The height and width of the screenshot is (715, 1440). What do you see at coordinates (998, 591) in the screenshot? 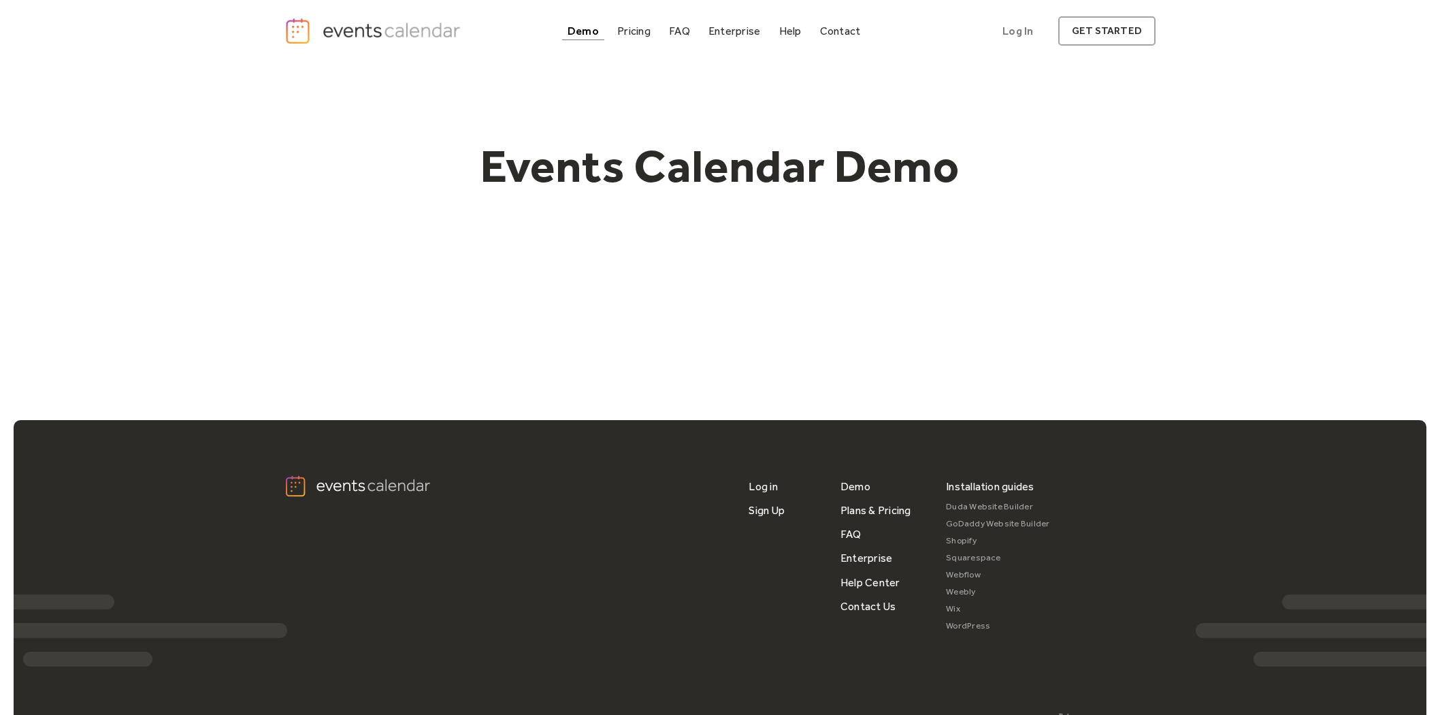
I see `a: Weebly` at bounding box center [998, 591].